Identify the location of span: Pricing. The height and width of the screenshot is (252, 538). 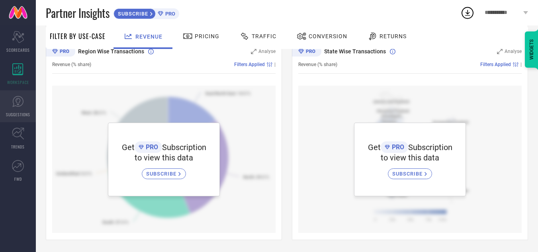
(207, 36).